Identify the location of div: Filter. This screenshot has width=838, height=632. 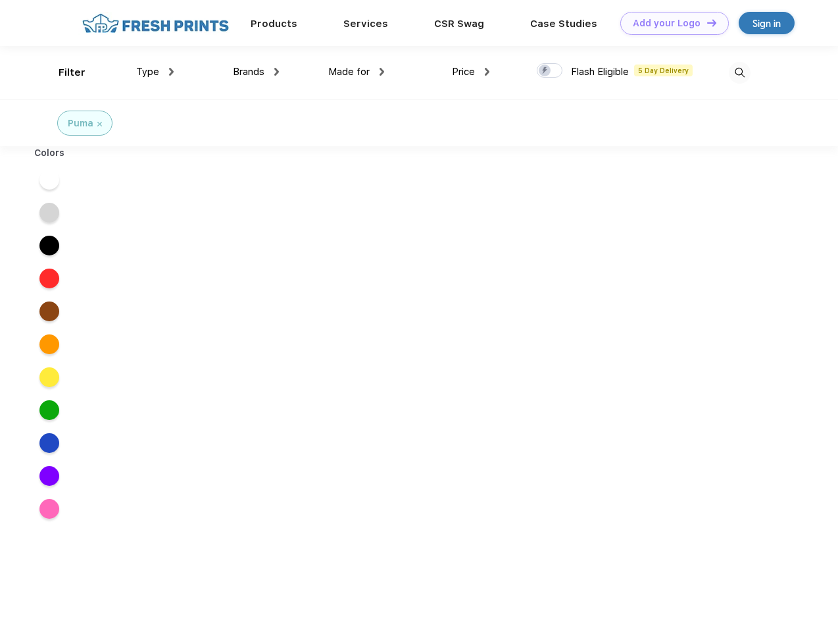
(72, 72).